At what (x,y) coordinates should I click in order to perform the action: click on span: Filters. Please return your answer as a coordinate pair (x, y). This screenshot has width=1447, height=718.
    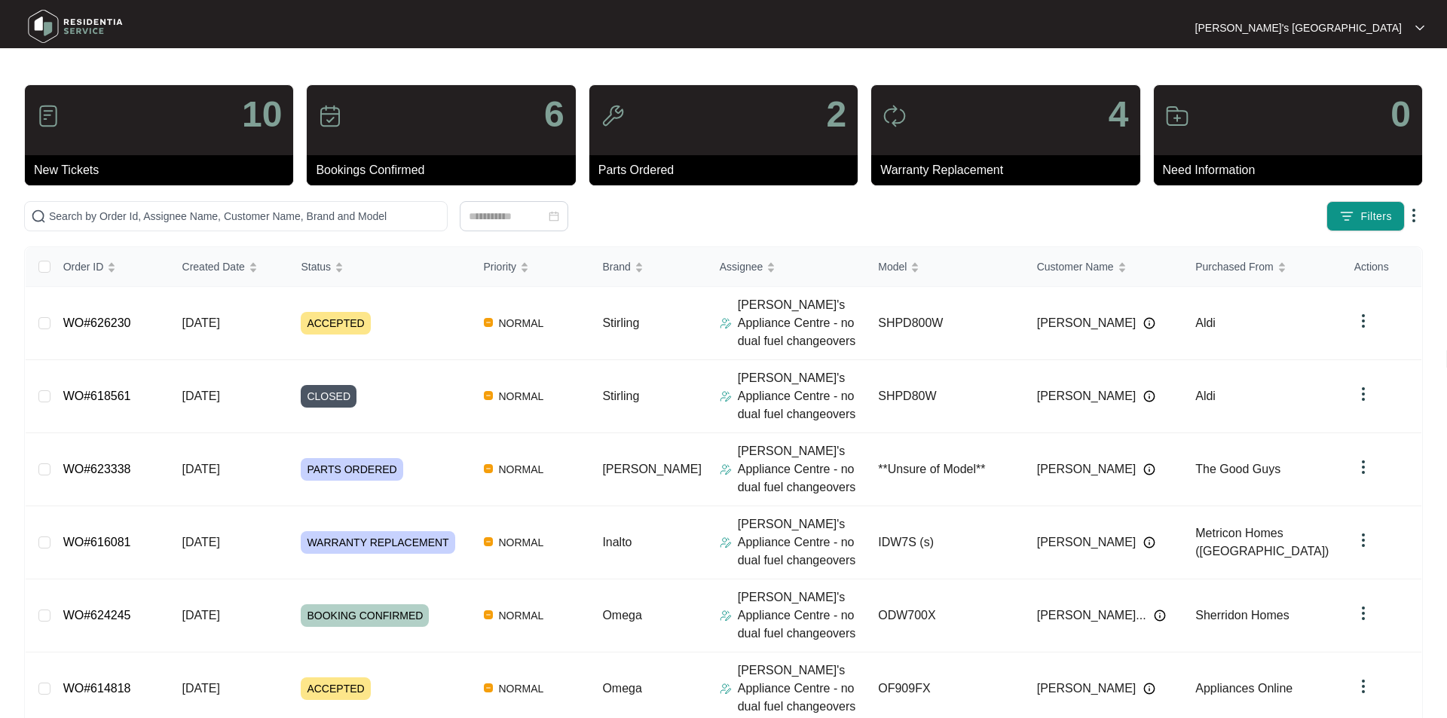
    Looking at the image, I should click on (1376, 216).